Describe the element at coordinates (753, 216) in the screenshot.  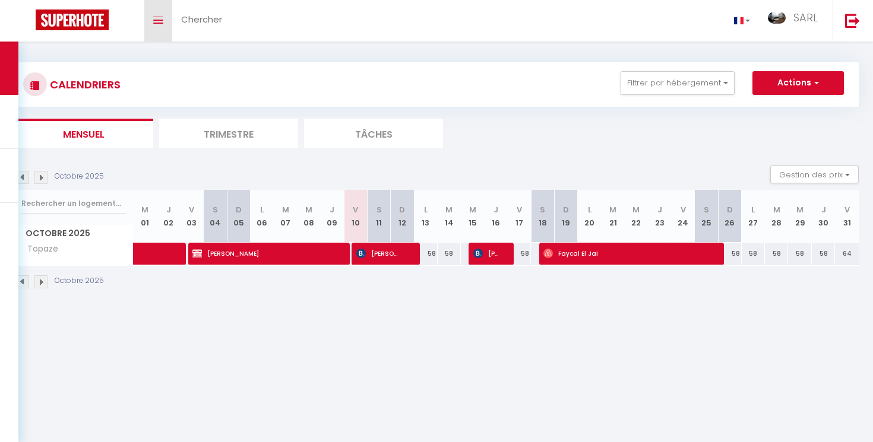
I see `th: 27` at that location.